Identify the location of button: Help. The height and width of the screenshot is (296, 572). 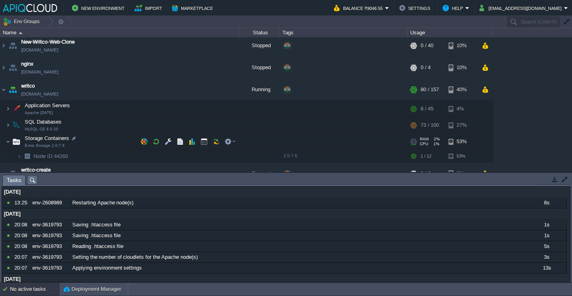
(454, 8).